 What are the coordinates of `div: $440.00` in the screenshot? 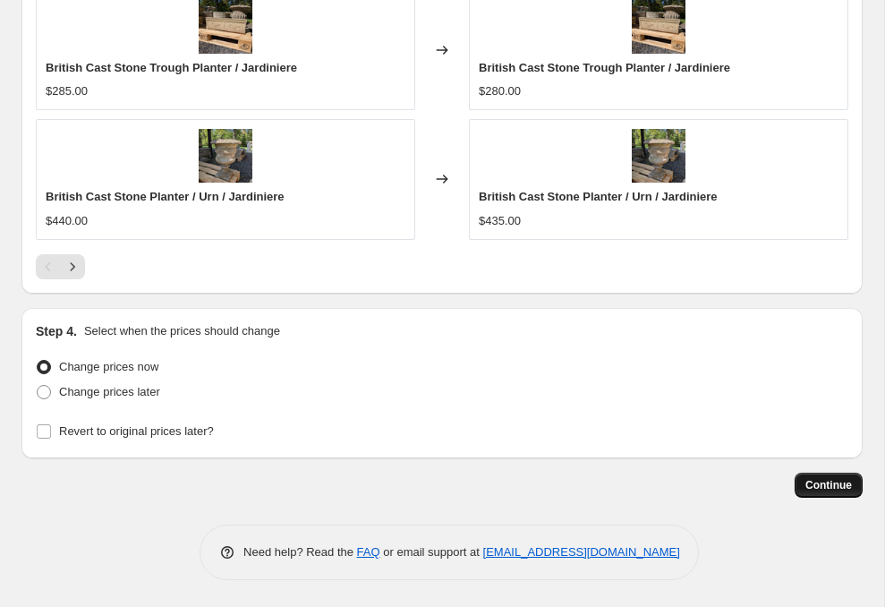 It's located at (66, 221).